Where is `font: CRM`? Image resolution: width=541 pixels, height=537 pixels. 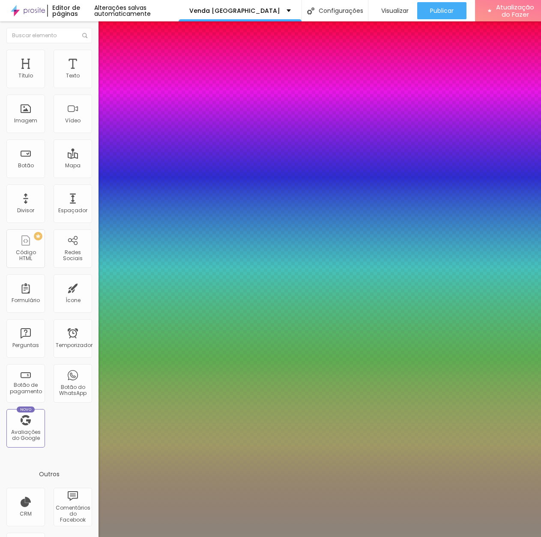
font: CRM is located at coordinates (26, 514).